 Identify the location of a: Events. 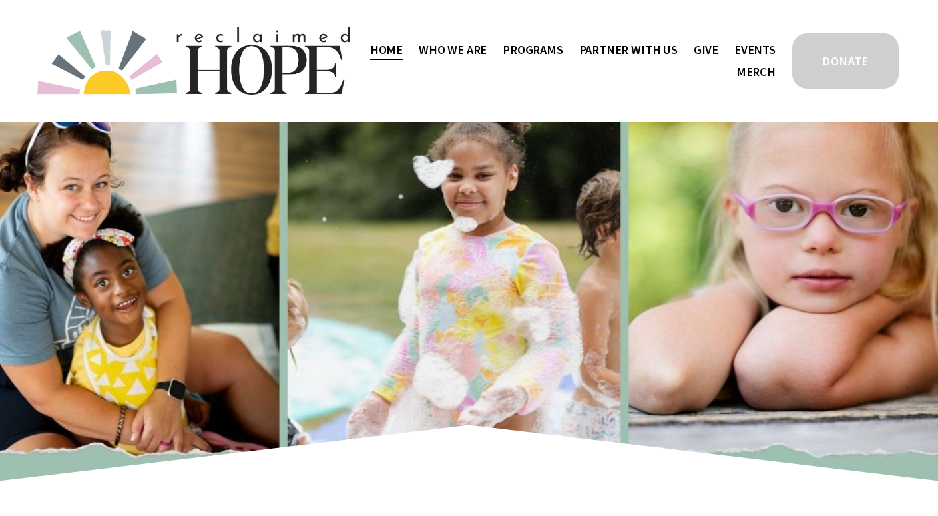
(755, 49).